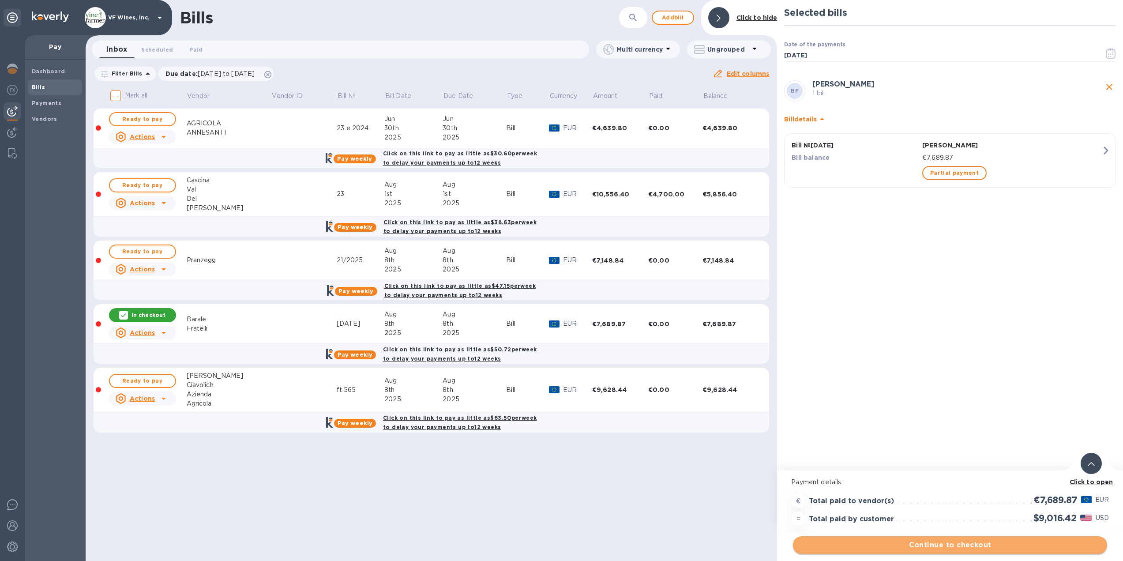  I want to click on h2: €7,689.87, so click(1055, 500).